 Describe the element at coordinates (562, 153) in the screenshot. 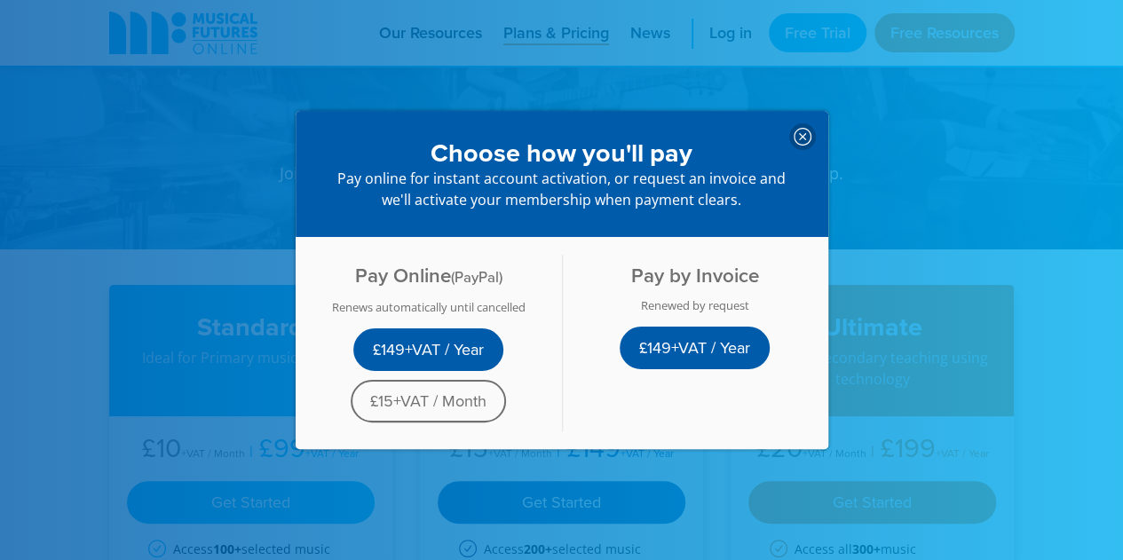

I see `h3: Choose how you'll pay` at that location.